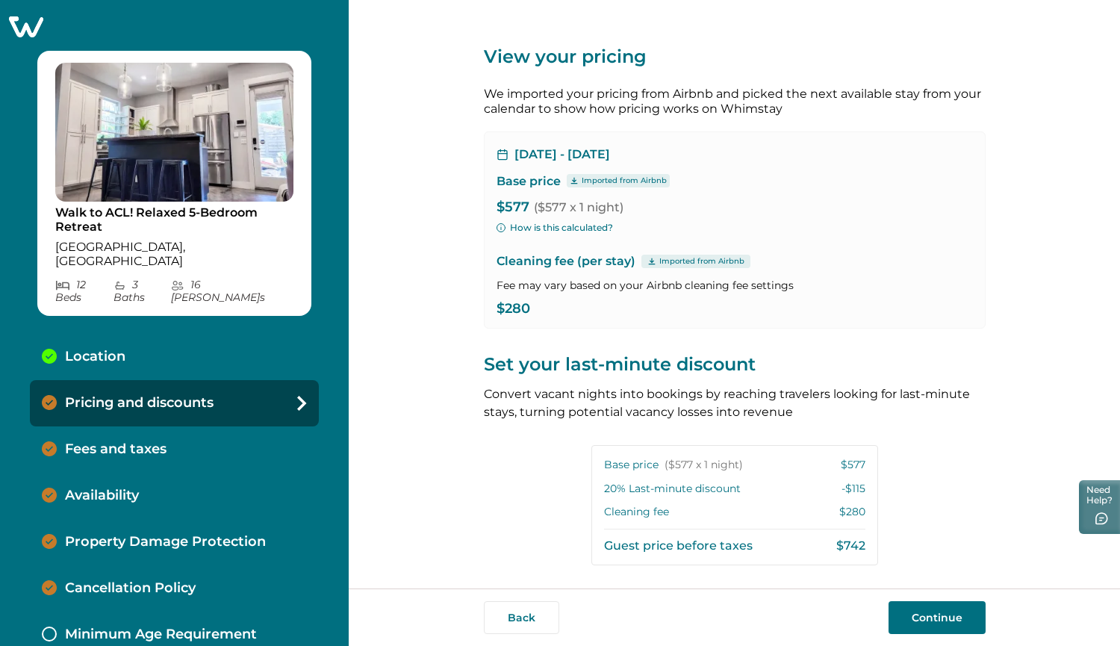 The image size is (1120, 646). What do you see at coordinates (165, 542) in the screenshot?
I see `p: Property Damage Protection` at bounding box center [165, 542].